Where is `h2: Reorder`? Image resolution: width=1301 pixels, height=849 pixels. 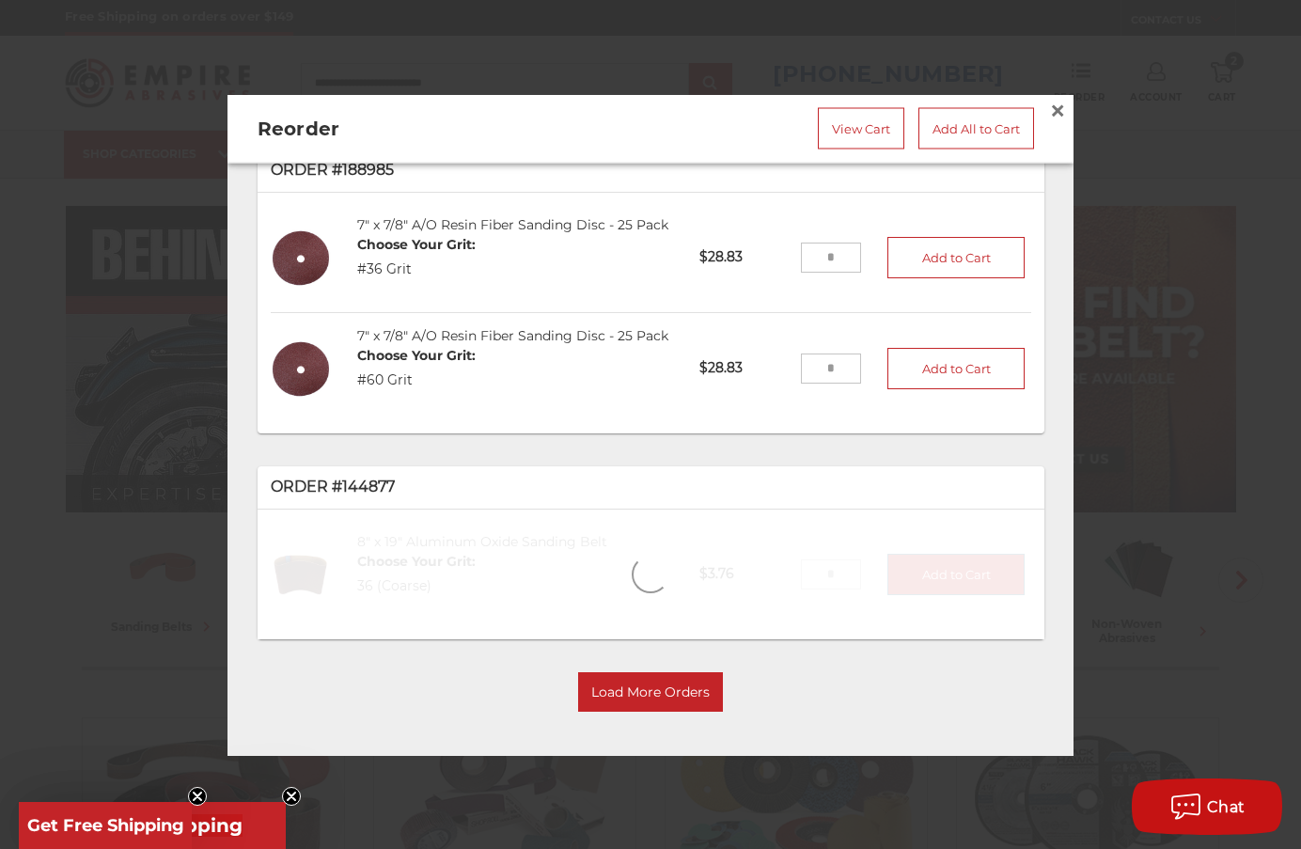 h2: Reorder is located at coordinates (413, 128).